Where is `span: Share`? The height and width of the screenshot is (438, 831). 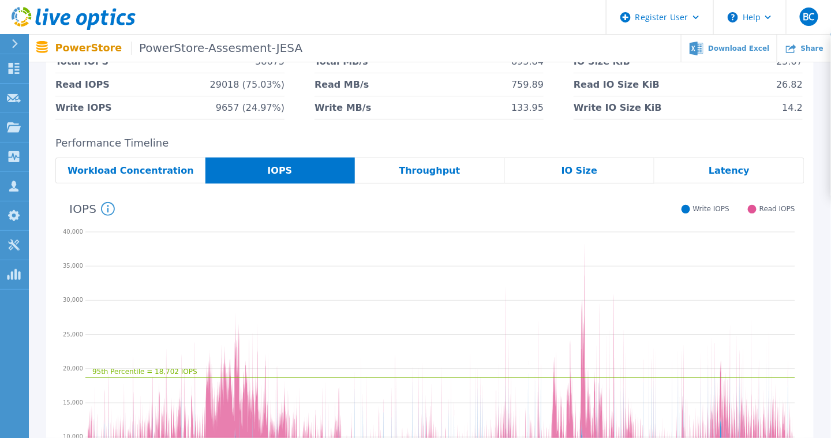 span: Share is located at coordinates (812, 48).